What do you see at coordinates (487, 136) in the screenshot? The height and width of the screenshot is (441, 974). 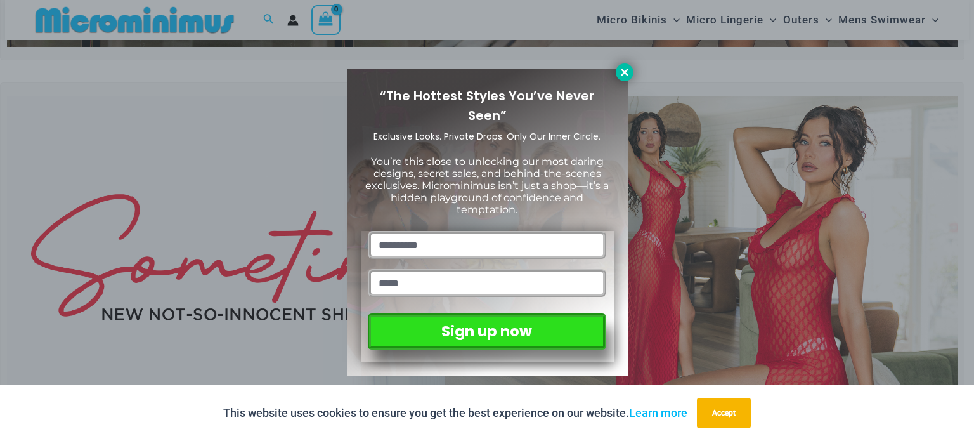 I see `span: Exclusive Looks. Private Drops. Only Our Inner Circle.` at bounding box center [487, 136].